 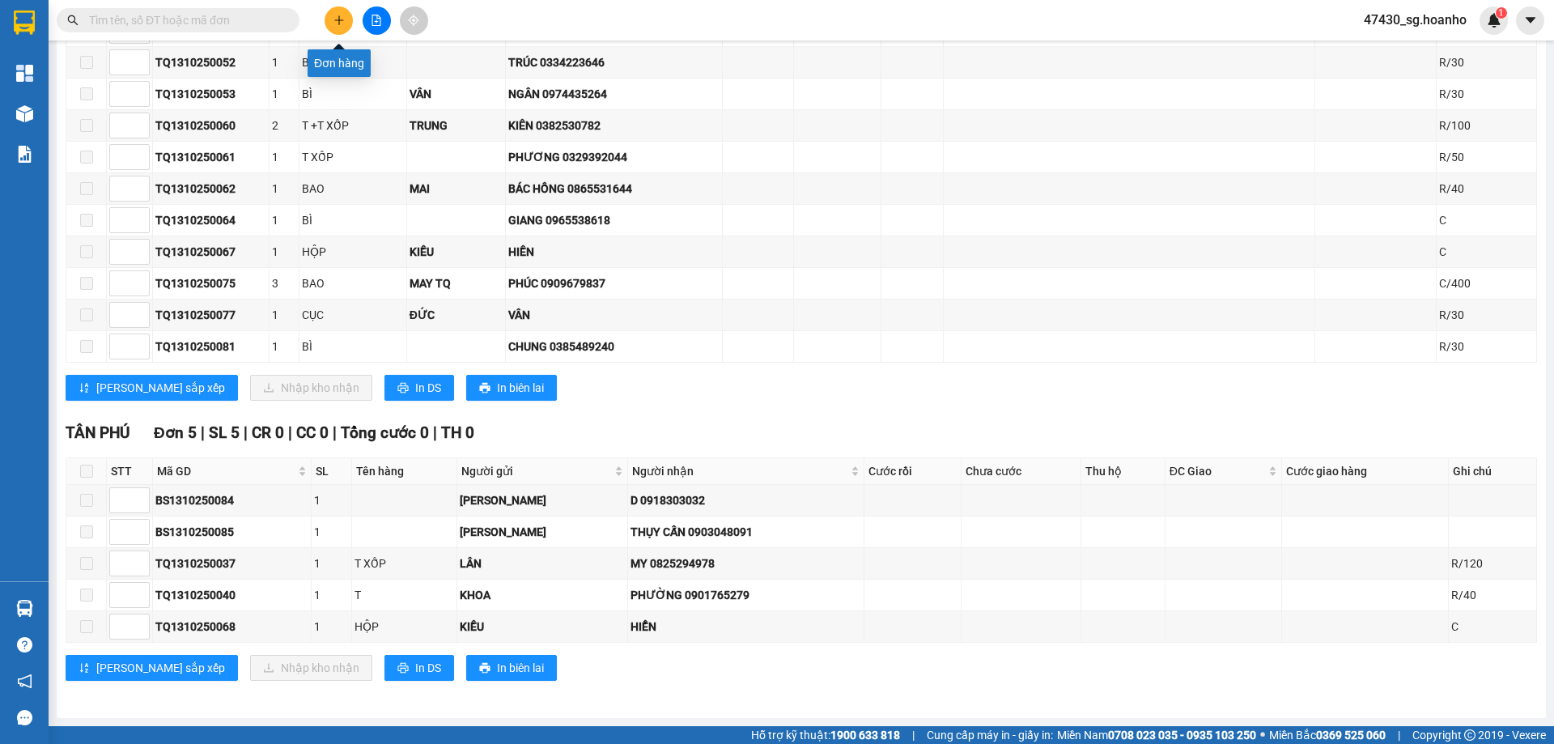 I want to click on div: TQ1310250067, so click(x=211, y=252).